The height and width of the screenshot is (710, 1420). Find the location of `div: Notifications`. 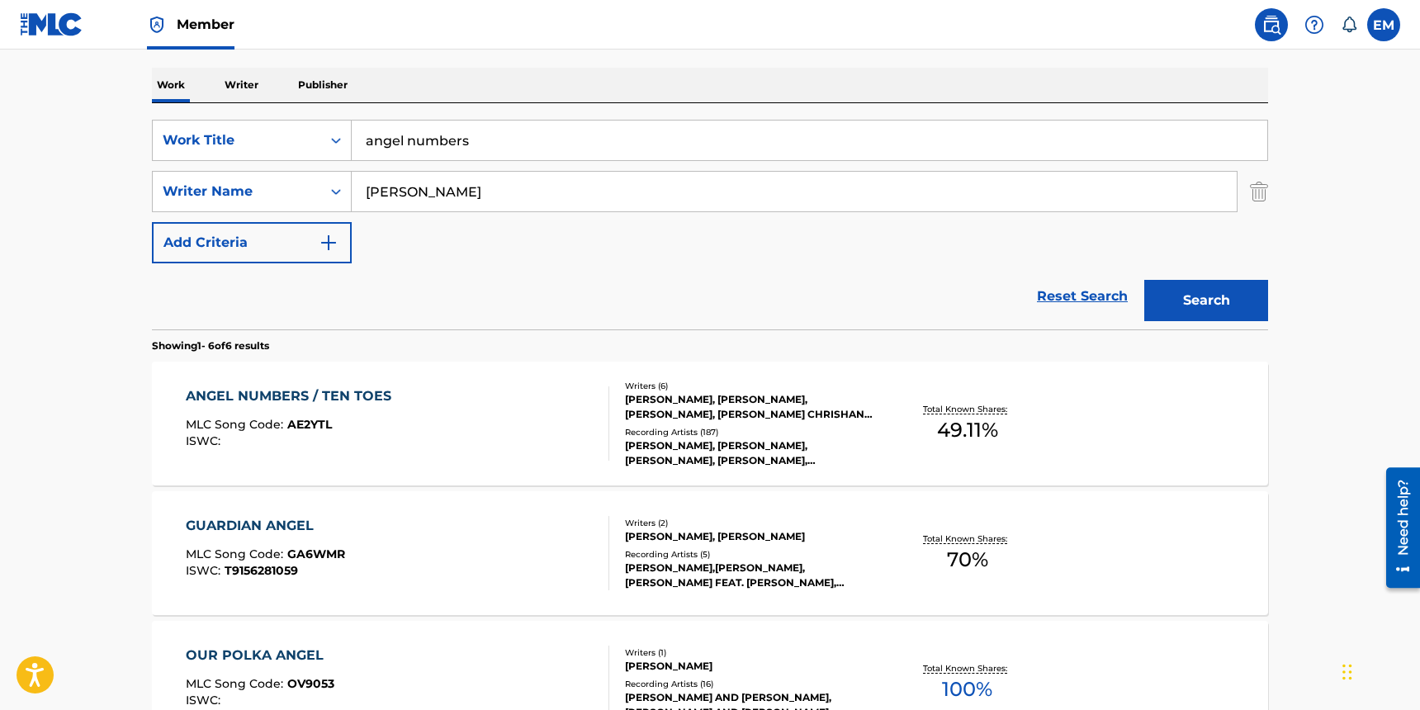

div: Notifications is located at coordinates (1349, 25).